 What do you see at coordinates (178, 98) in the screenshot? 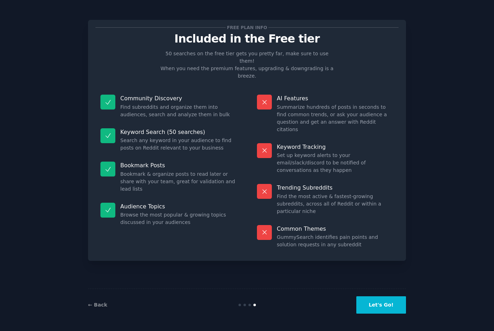
I see `p: Community Discovery` at bounding box center [178, 98].